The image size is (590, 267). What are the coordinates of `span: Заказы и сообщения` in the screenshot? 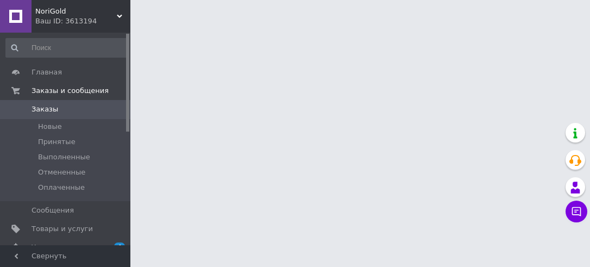 It's located at (70, 91).